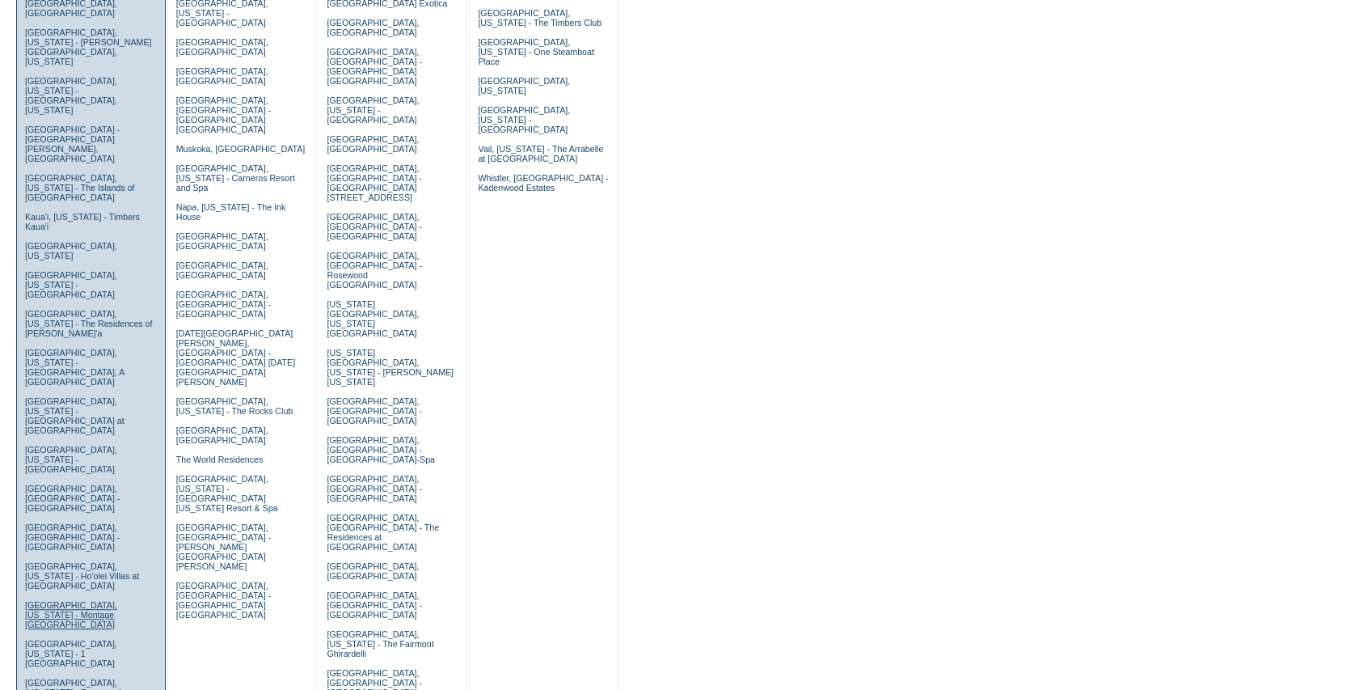 This screenshot has height=690, width=1372. I want to click on a: The World Residences, so click(220, 459).